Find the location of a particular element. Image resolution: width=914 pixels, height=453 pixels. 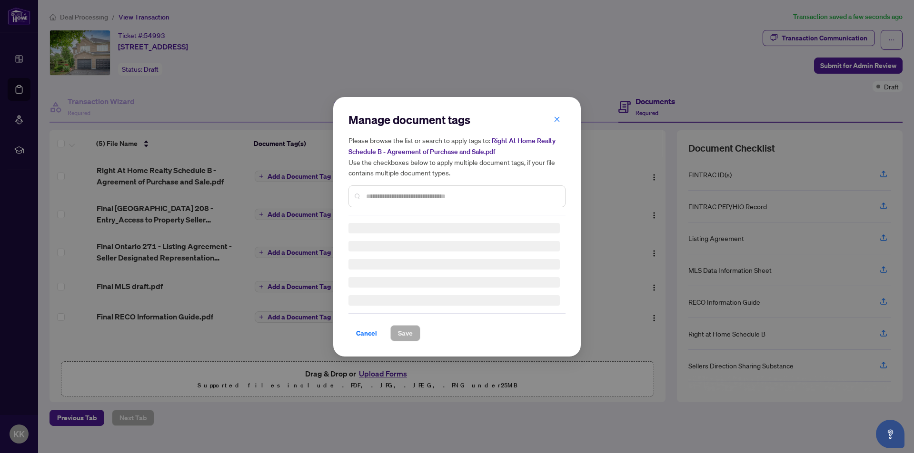

button: Save is located at coordinates (405, 334).